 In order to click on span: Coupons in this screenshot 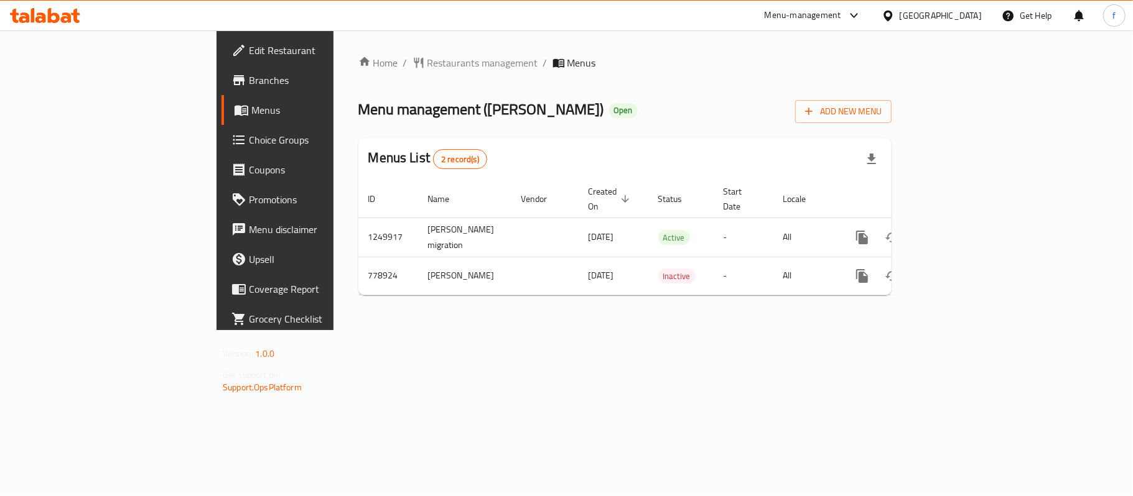, I will do `click(322, 170)`.